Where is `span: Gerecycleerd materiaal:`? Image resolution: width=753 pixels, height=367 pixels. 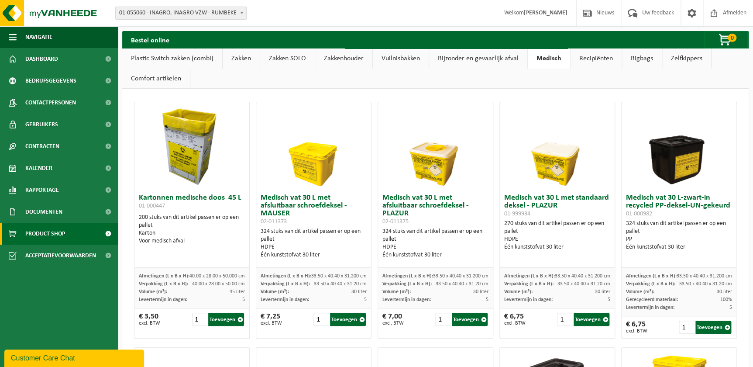 span: Gerecycleerd materiaal: is located at coordinates (652, 300).